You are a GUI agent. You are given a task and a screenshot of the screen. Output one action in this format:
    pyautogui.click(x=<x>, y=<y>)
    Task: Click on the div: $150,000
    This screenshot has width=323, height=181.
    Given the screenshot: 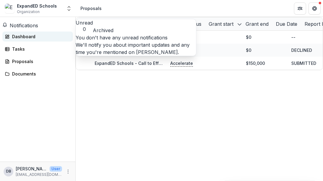 What is the action you would take?
    pyautogui.click(x=255, y=63)
    